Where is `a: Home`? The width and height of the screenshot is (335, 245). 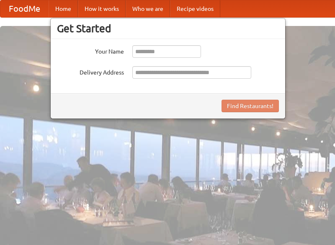 a: Home is located at coordinates (63, 9).